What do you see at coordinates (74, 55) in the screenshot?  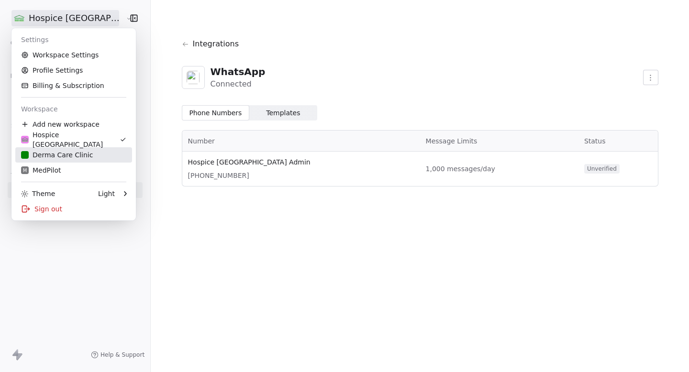 I see `a: Workspace Settings` at bounding box center [74, 55].